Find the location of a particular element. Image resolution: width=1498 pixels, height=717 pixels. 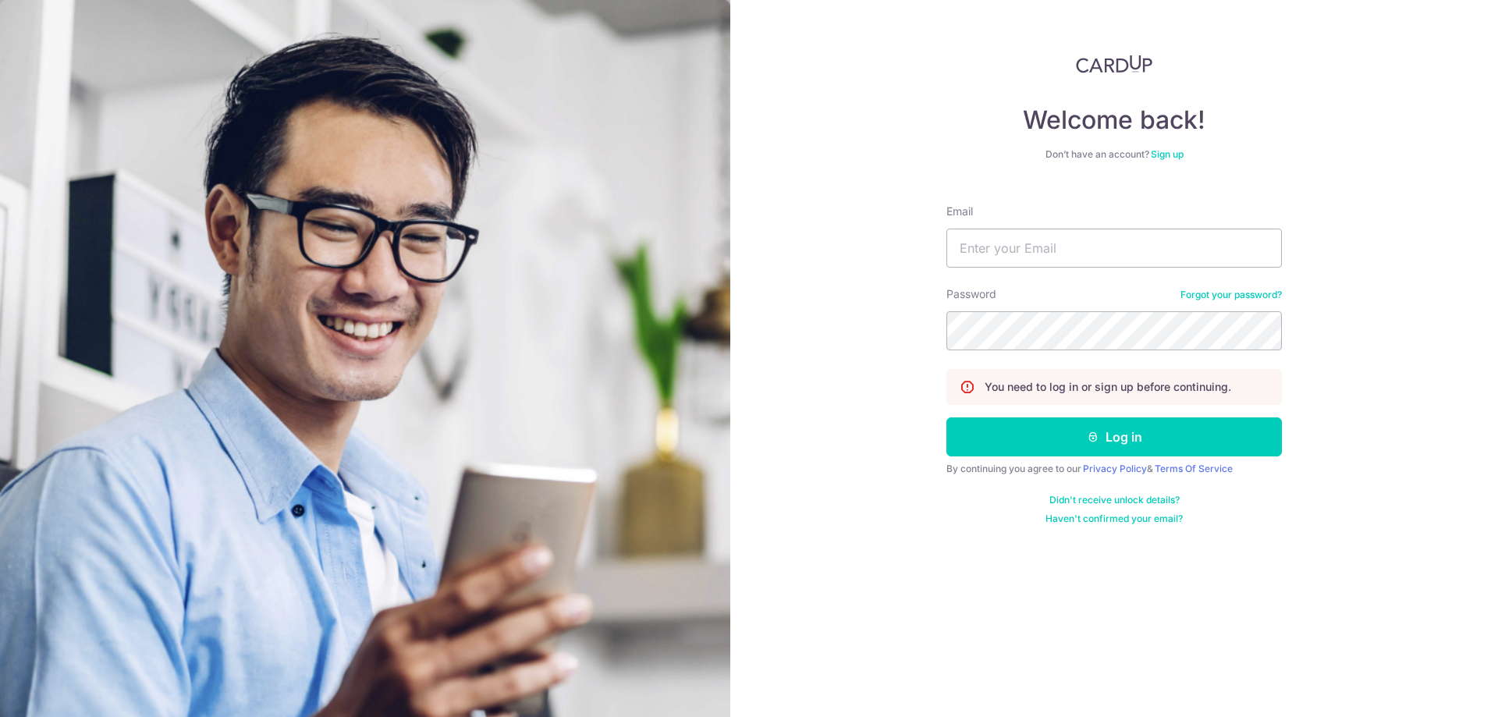

label: Email is located at coordinates (960, 211).